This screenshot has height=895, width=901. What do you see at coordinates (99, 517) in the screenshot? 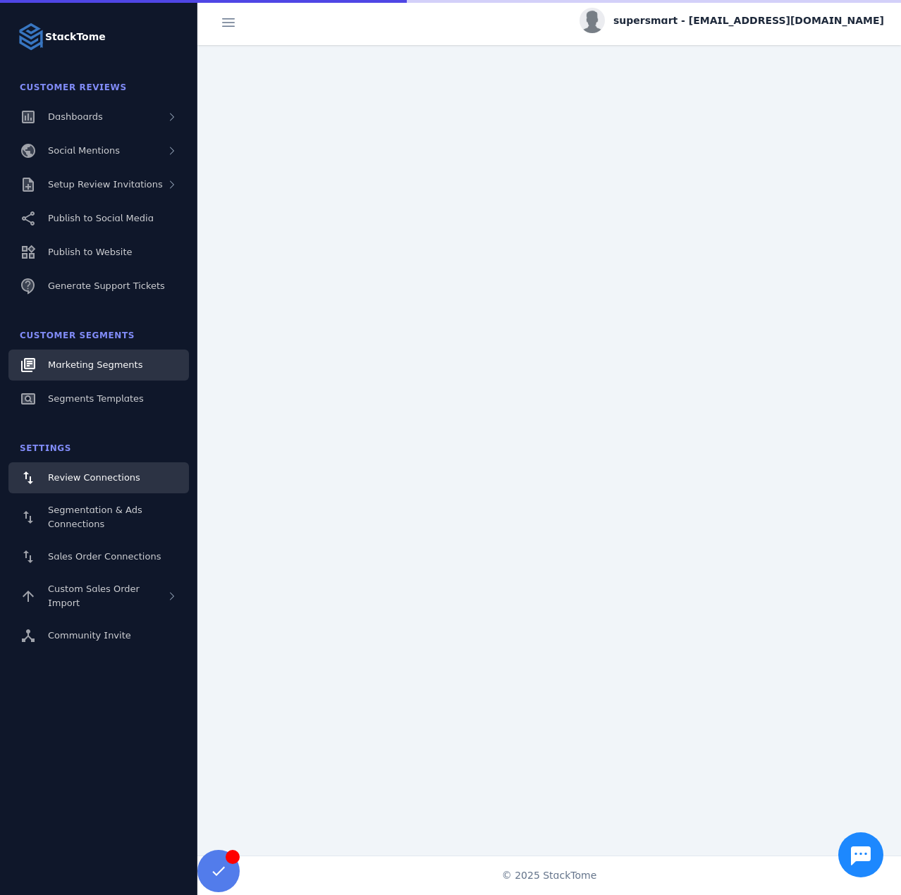
I see `a: Segmentation & Ads Connections` at bounding box center [99, 517].